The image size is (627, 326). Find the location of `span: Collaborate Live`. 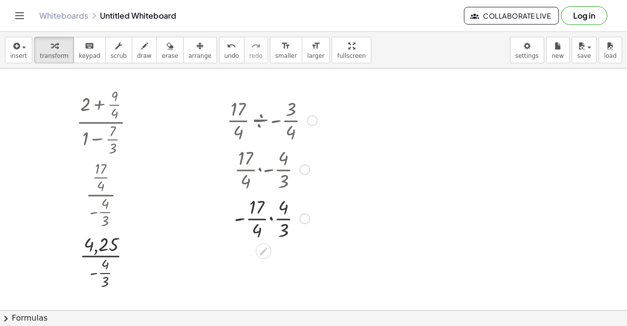

span: Collaborate Live is located at coordinates (512, 16).